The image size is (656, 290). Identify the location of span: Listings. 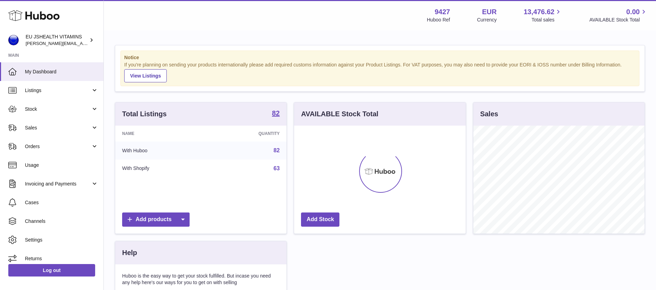
(58, 90).